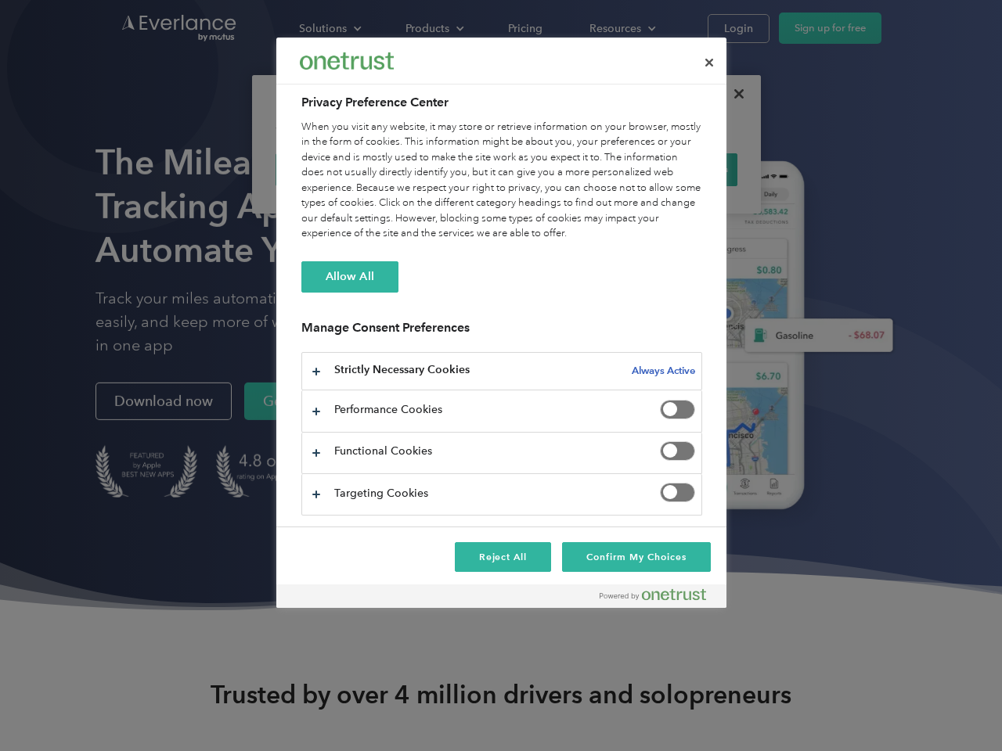  I want to click on div: Privacy Preference Center, so click(501, 322).